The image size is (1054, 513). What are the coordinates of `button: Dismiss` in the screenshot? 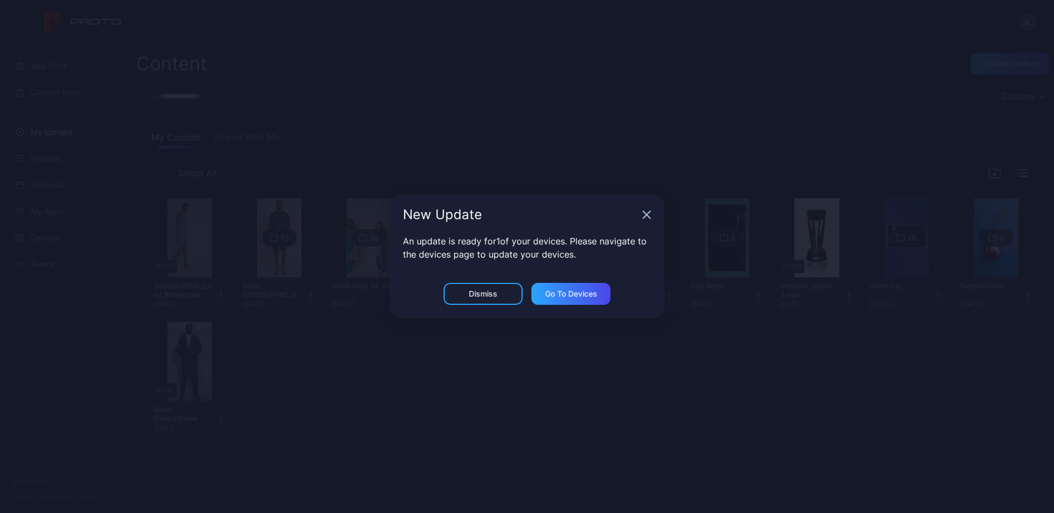 It's located at (483, 294).